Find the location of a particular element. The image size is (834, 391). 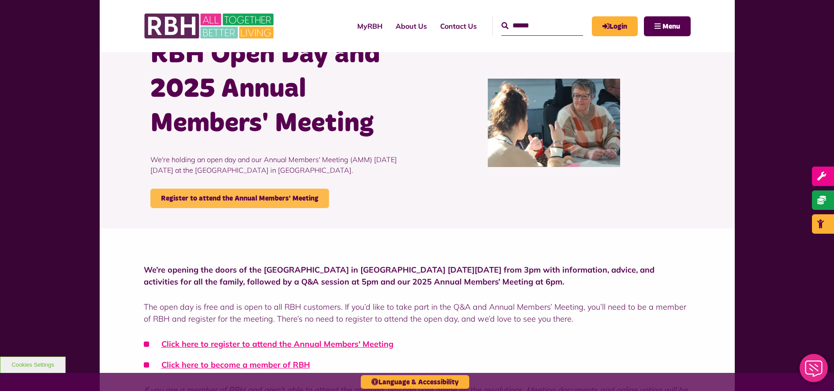

button: Language & Accessibility is located at coordinates (415, 381).